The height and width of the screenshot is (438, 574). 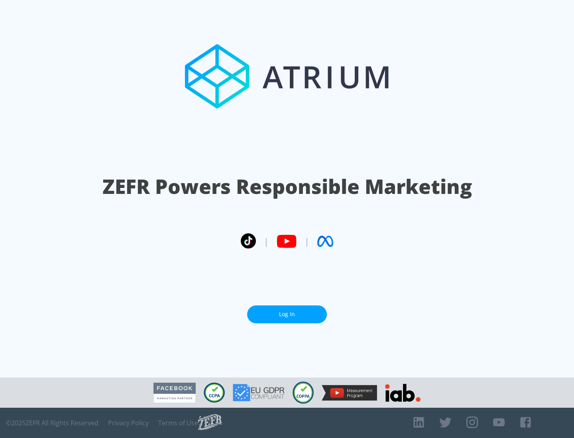 What do you see at coordinates (349, 393) in the screenshot?
I see `img: YouTube Measurement Program` at bounding box center [349, 393].